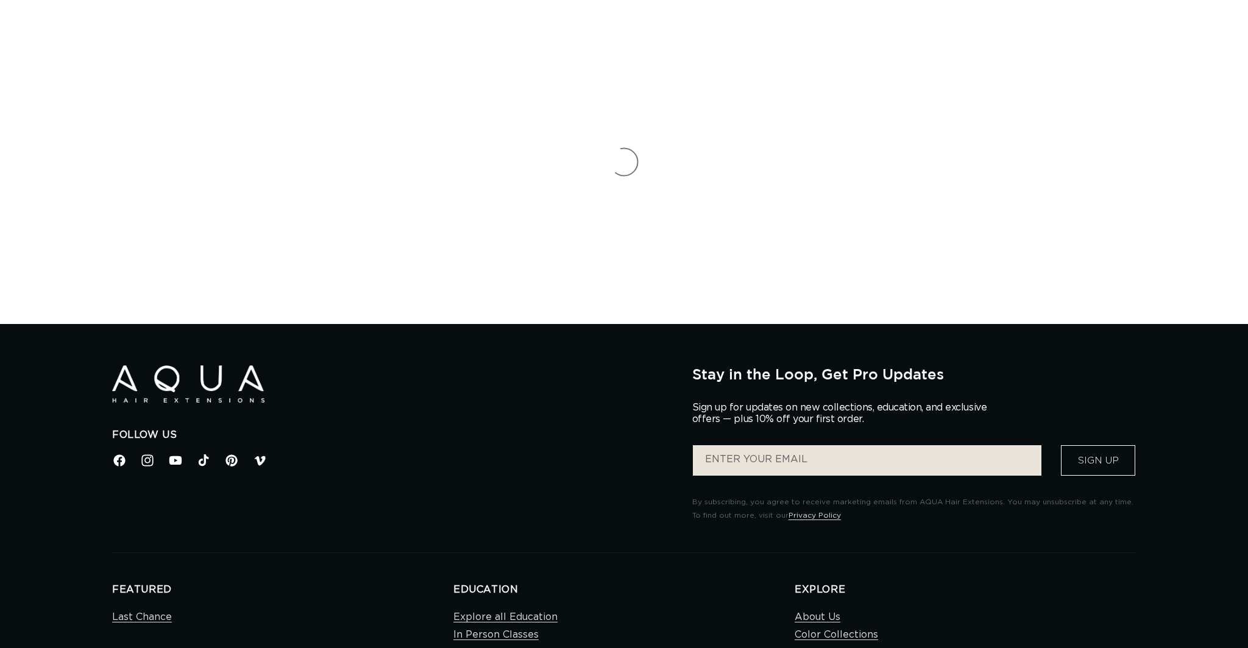 The height and width of the screenshot is (648, 1248). What do you see at coordinates (393, 435) in the screenshot?
I see `h2: Follow Us` at bounding box center [393, 435].